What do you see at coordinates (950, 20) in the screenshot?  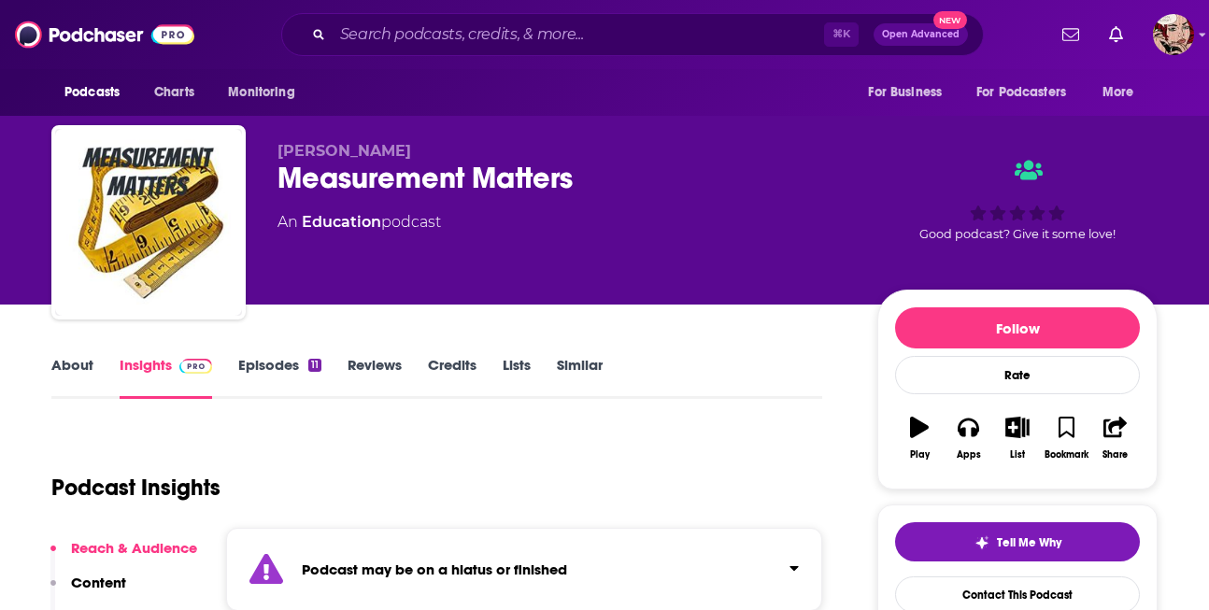 I see `span: New` at bounding box center [950, 20].